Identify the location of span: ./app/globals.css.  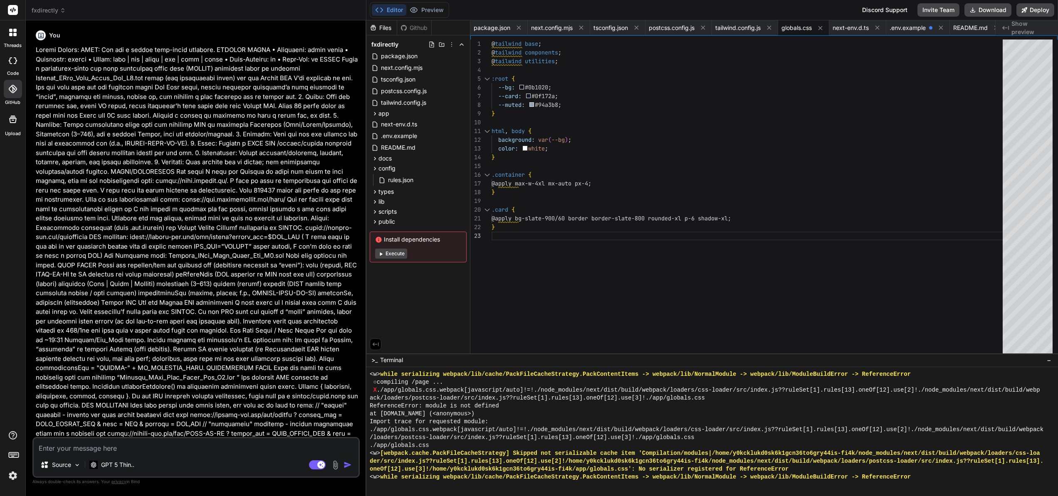
(399, 445).